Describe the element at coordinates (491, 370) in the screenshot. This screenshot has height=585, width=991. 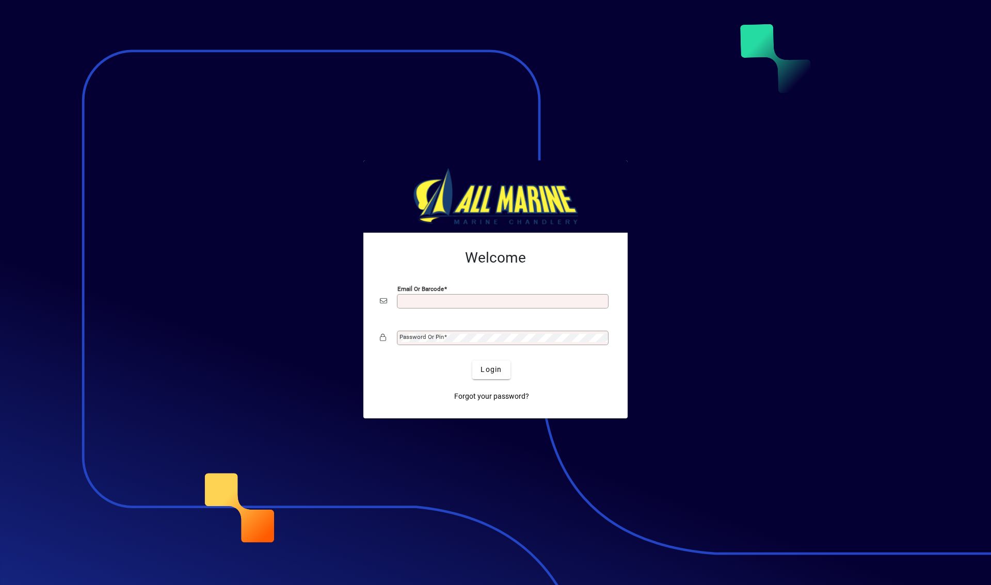
I see `button: Login` at that location.